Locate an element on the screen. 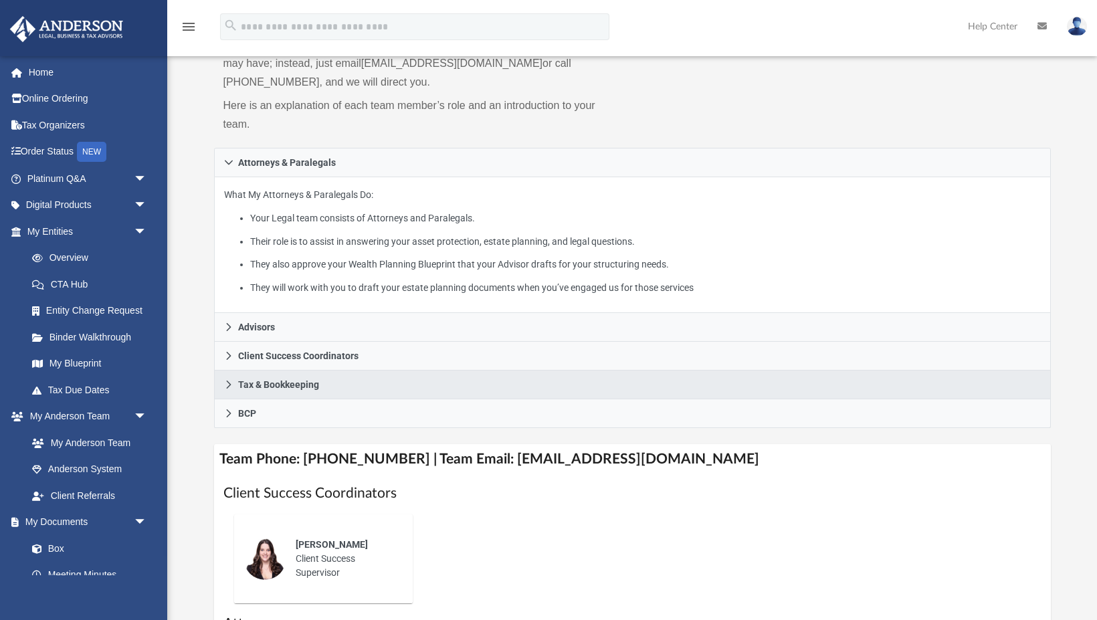  a: Tax Due Dates is located at coordinates (93, 390).